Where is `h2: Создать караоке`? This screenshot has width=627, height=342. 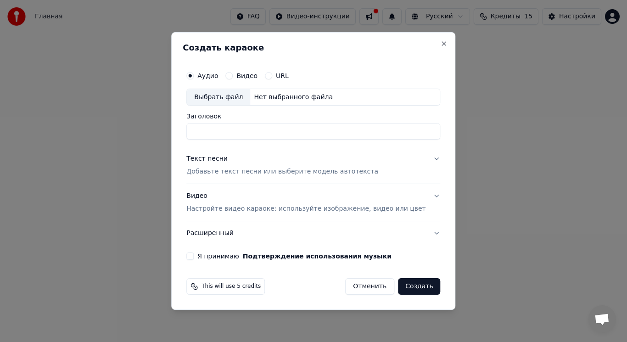 h2: Создать караоке is located at coordinates (313, 48).